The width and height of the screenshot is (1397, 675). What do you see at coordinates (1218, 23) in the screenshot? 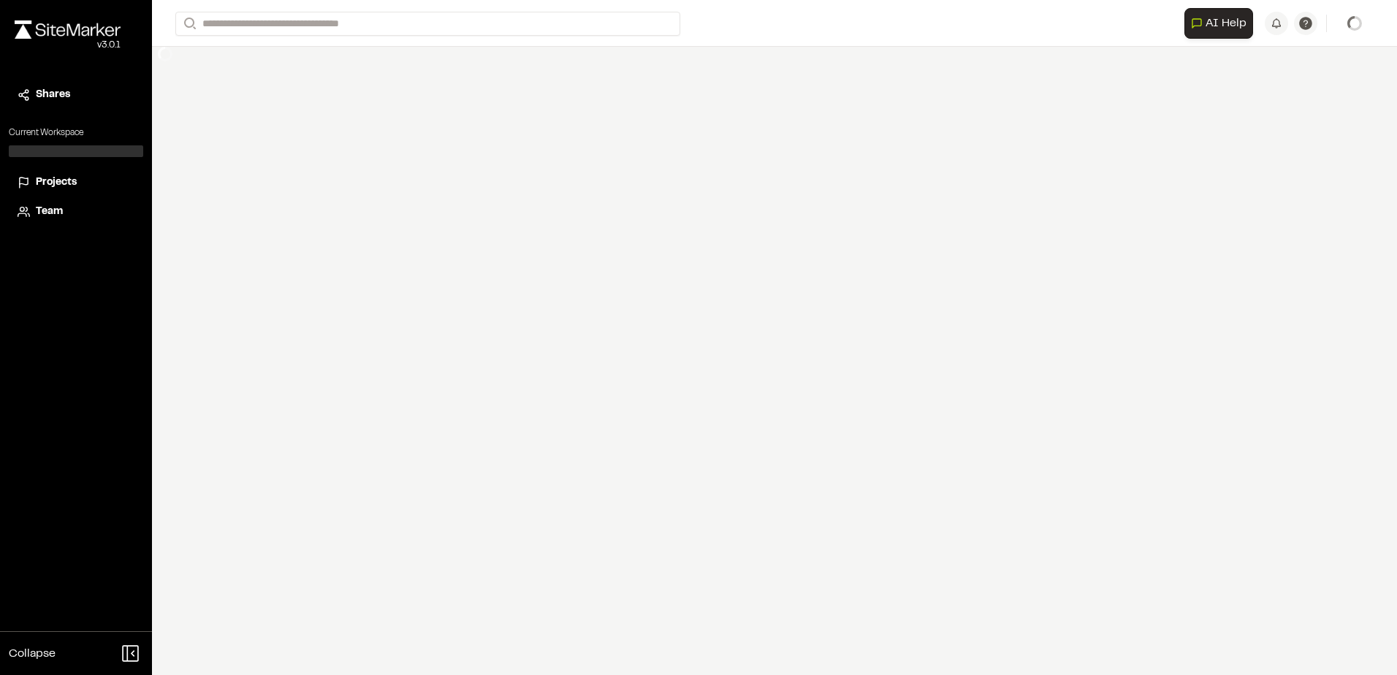
I see `button: Open AI Assistant` at bounding box center [1218, 23].